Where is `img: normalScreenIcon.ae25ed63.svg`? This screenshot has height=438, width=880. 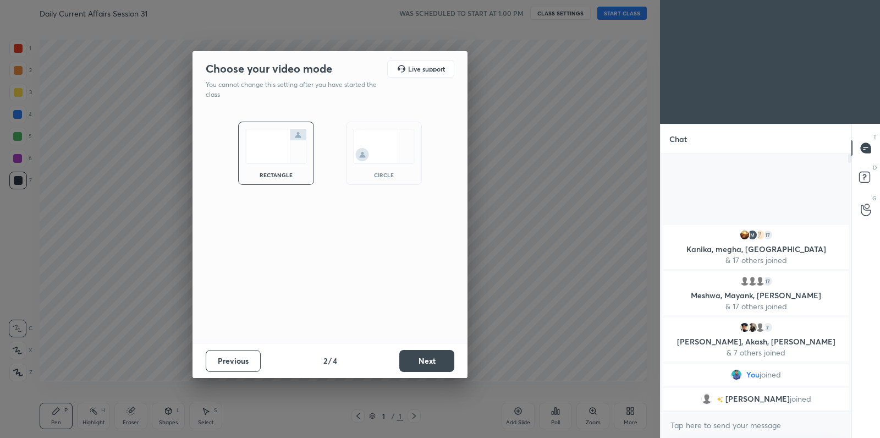 img: normalScreenIcon.ae25ed63.svg is located at coordinates (276, 146).